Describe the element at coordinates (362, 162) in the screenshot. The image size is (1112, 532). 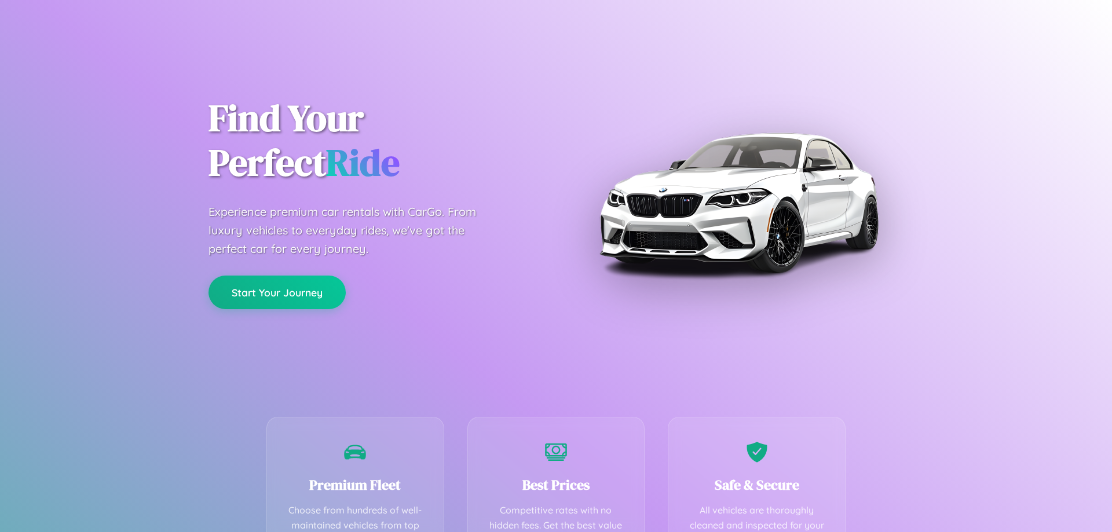
I see `span: Ride` at that location.